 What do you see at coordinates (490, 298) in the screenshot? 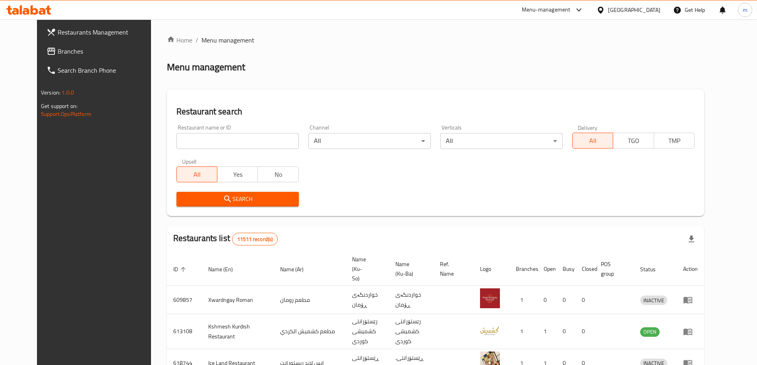
I see `img: Xwardngay Roman` at bounding box center [490, 298].